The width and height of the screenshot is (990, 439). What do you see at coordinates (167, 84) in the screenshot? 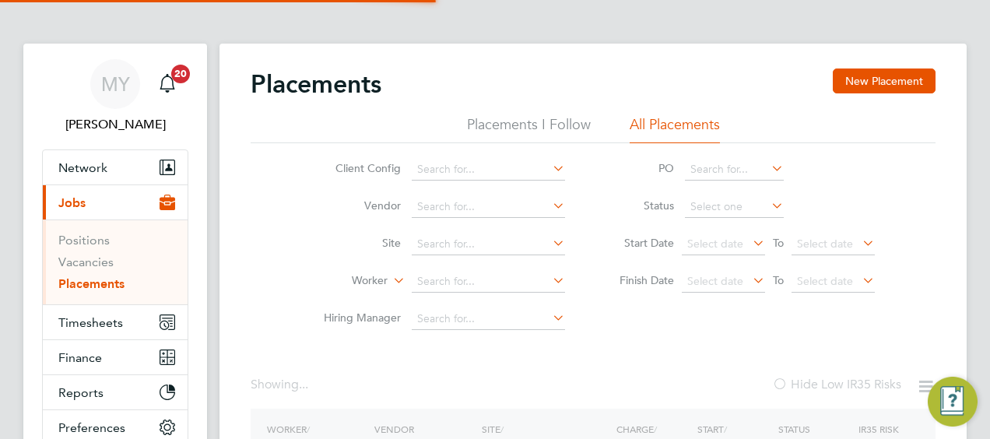
I see `a: 20` at bounding box center [167, 84].